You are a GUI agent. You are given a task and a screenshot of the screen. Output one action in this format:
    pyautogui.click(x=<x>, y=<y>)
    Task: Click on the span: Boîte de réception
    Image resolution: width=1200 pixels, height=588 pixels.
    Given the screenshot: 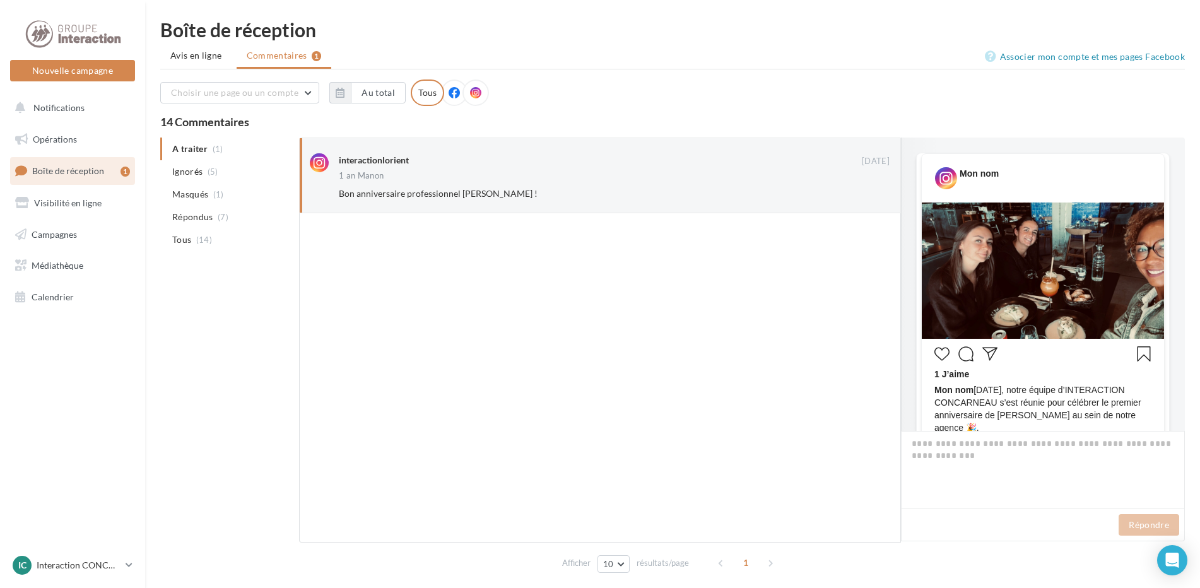 What is the action you would take?
    pyautogui.click(x=68, y=170)
    